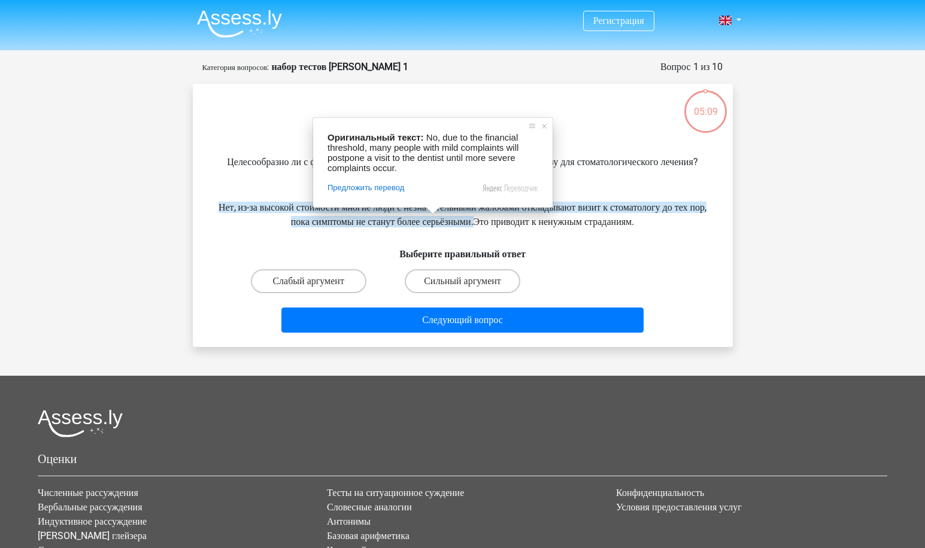 The height and width of the screenshot is (548, 925). I want to click on ya-tr-span: Следующий вопрос, so click(462, 320).